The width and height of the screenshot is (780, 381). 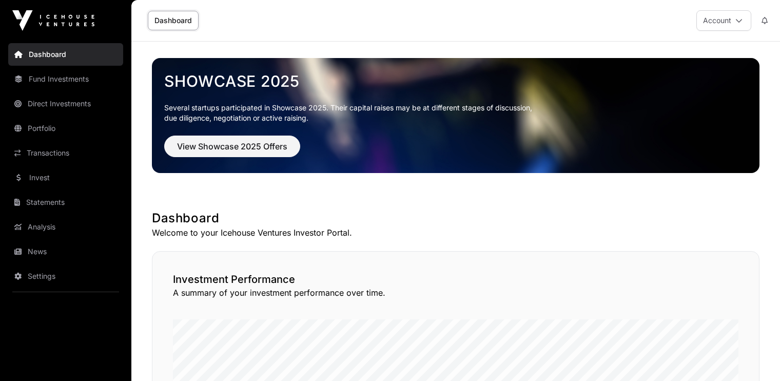 What do you see at coordinates (232, 146) in the screenshot?
I see `button: View Showcase 2025 Offers` at bounding box center [232, 146].